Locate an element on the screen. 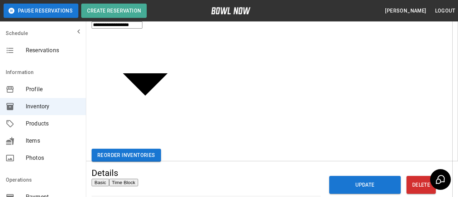 The width and height of the screenshot is (458, 197). button: Logout is located at coordinates (445, 11).